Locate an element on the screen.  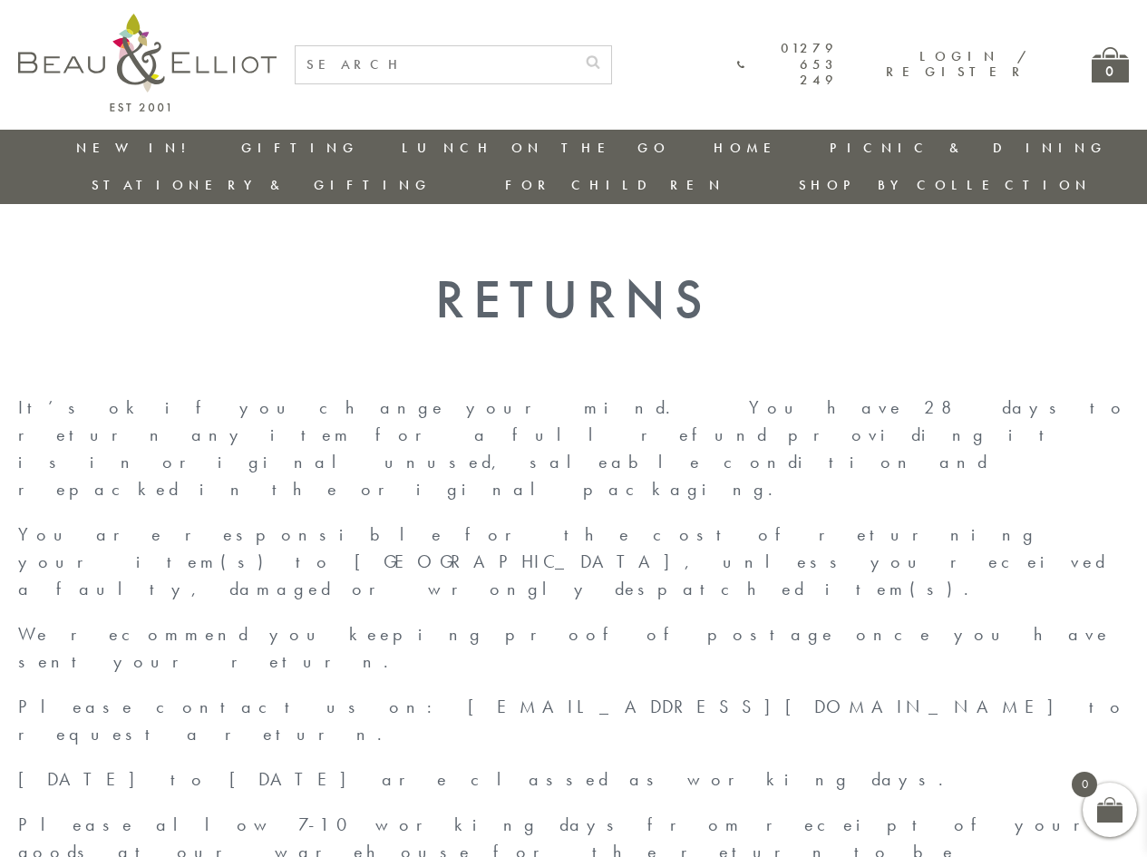
a: Picnic & Dining is located at coordinates (969, 148).